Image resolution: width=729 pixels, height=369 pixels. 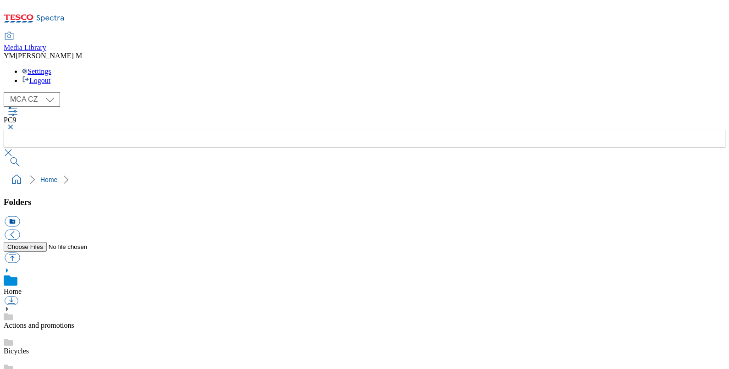 I want to click on span: Media Library, so click(x=25, y=47).